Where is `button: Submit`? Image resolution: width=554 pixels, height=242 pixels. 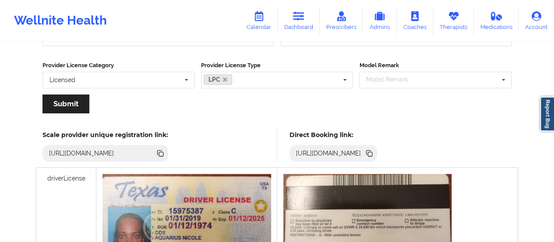
button: Submit is located at coordinates (66, 103).